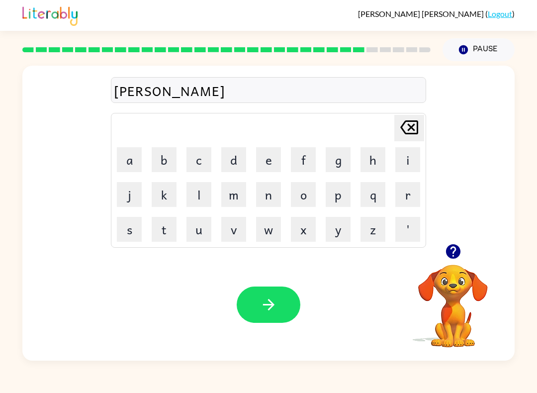 The width and height of the screenshot is (537, 393). Describe the element at coordinates (453, 299) in the screenshot. I see `video: Your browser must support playing .mp4 files to use Literably. Please try using another browser.` at that location.